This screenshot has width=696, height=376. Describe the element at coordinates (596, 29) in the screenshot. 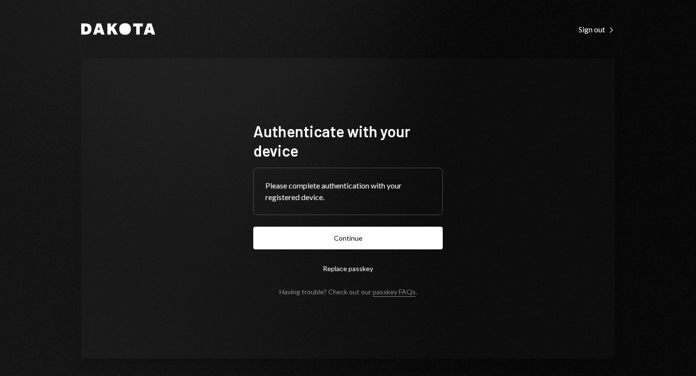

I see `div: Sign out` at that location.